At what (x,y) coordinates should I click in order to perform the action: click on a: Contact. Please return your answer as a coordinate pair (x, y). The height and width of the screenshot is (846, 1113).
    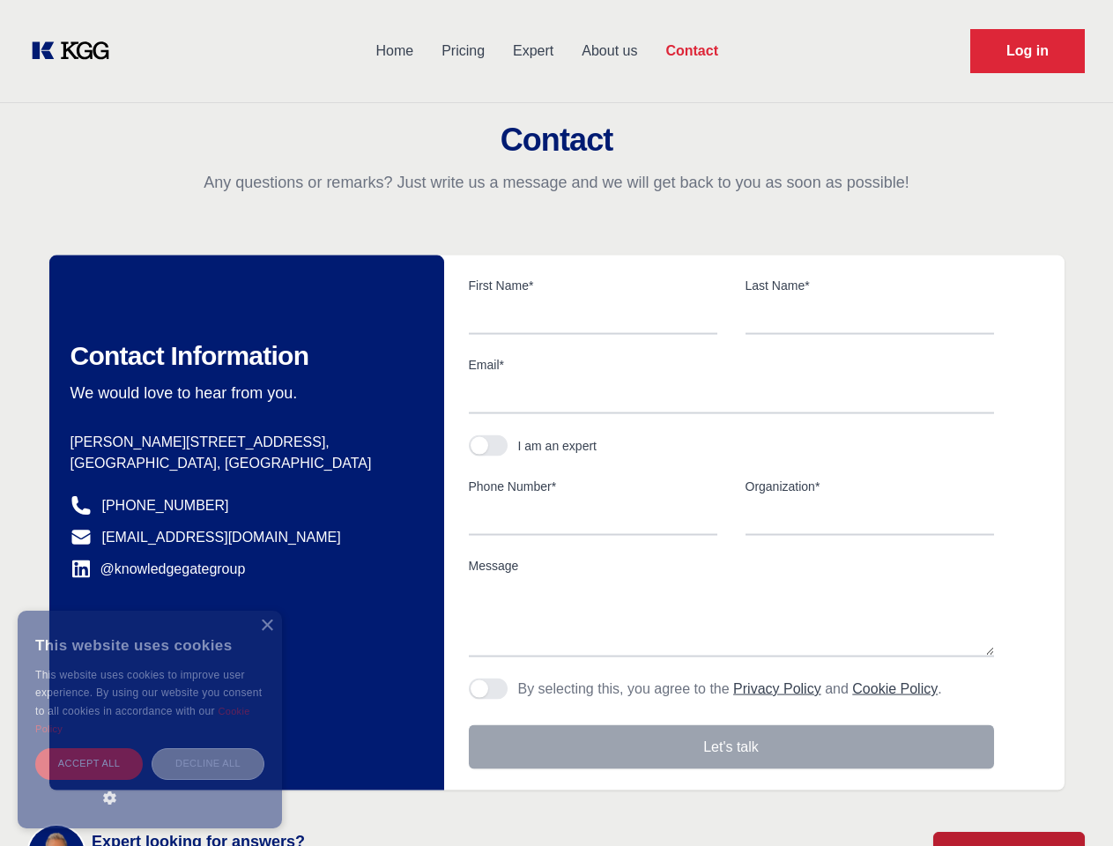
    Looking at the image, I should click on (692, 51).